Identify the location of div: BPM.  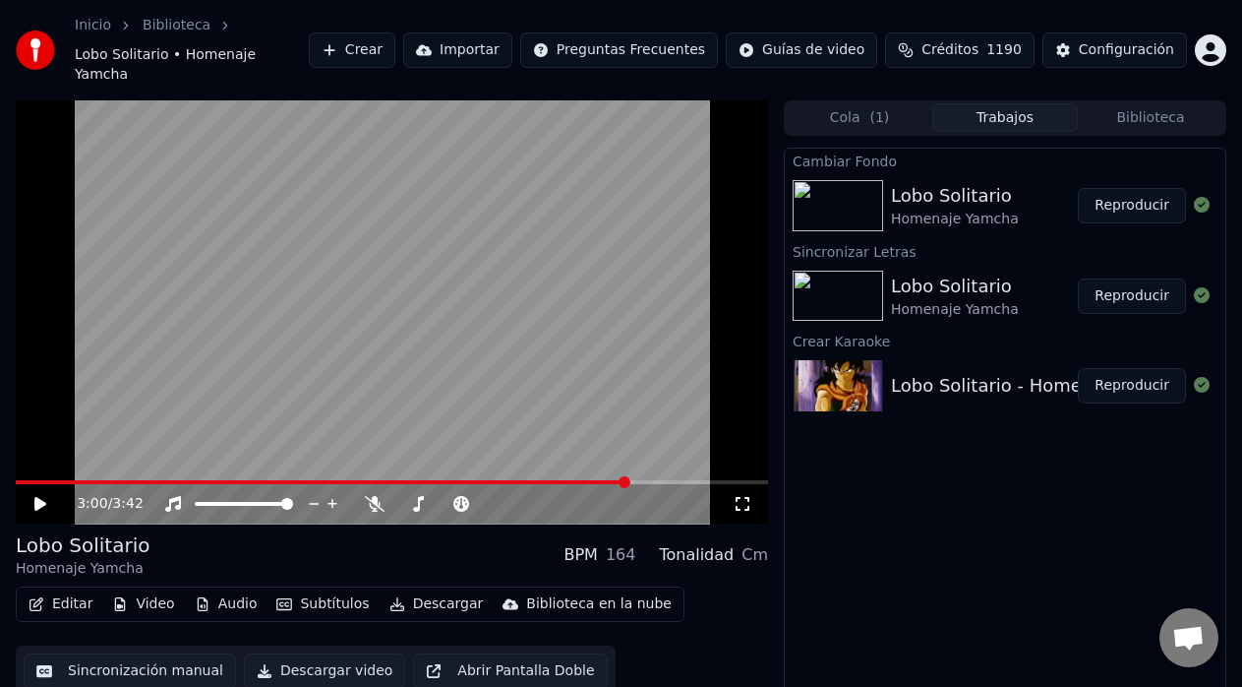
(580, 555).